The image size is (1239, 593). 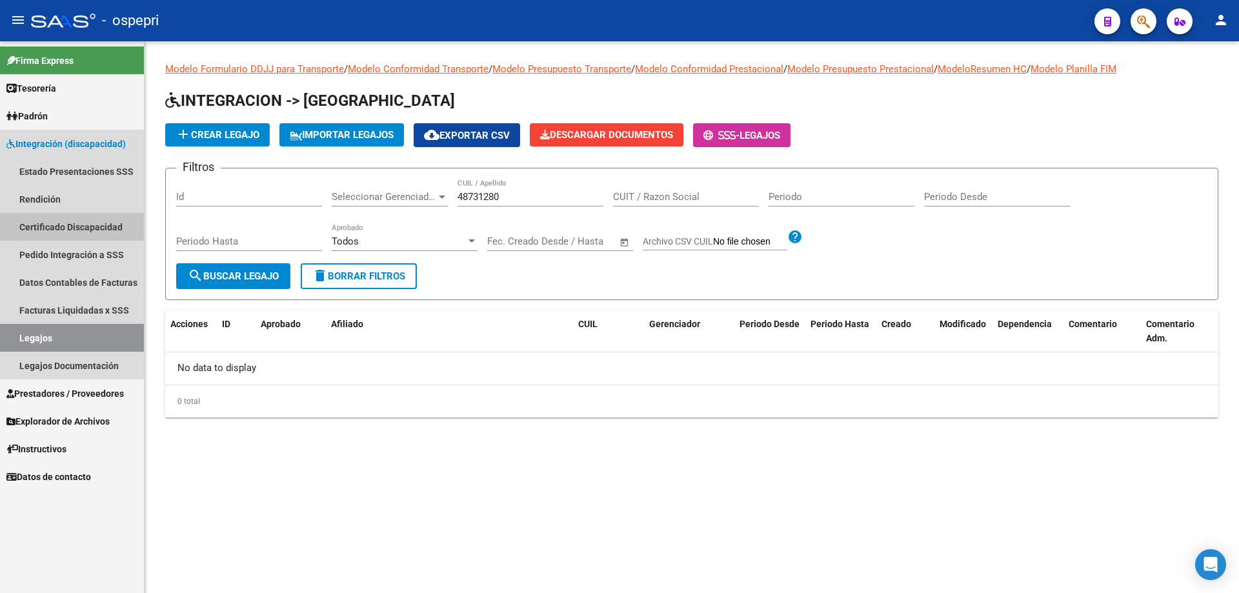 I want to click on button: IMPORTAR LEGAJOS, so click(x=341, y=135).